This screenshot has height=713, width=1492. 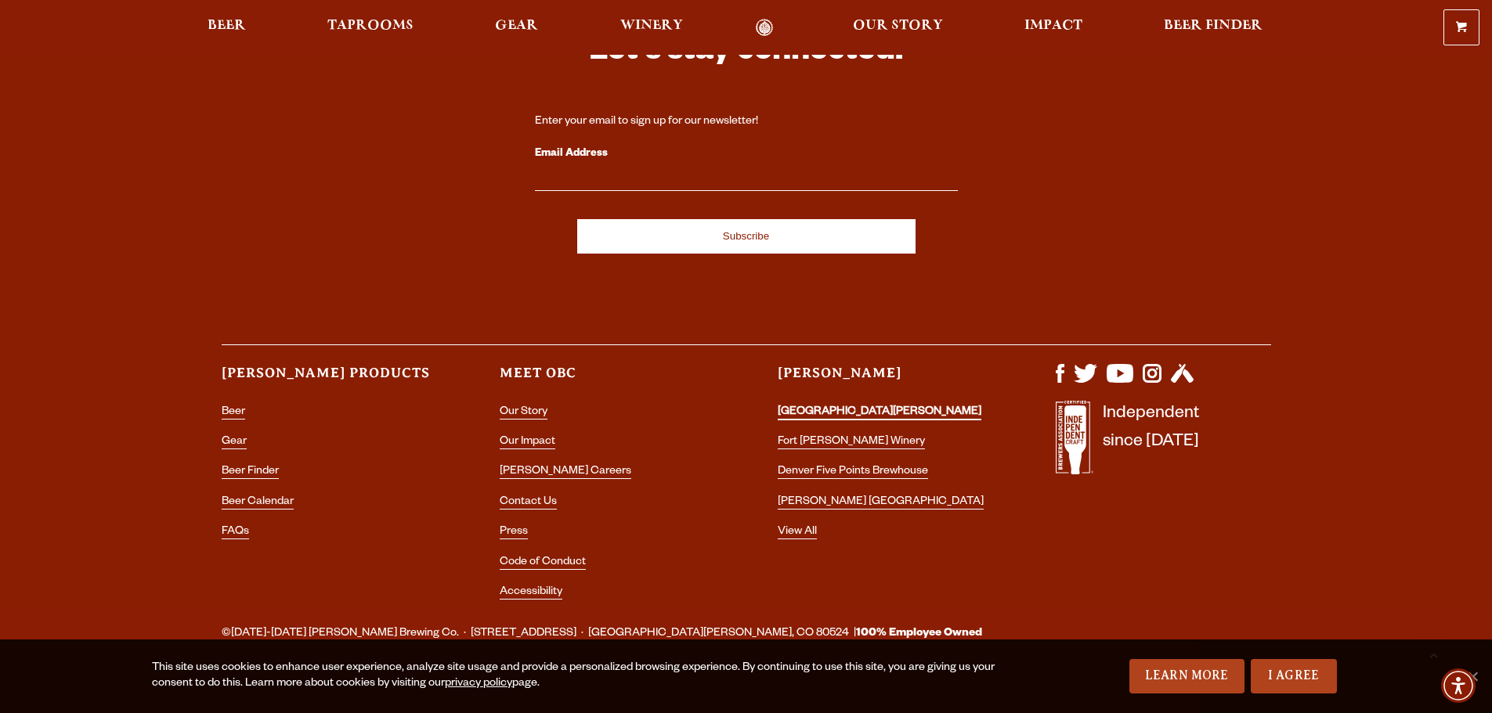 I want to click on div: Accessibility Menu, so click(x=1458, y=686).